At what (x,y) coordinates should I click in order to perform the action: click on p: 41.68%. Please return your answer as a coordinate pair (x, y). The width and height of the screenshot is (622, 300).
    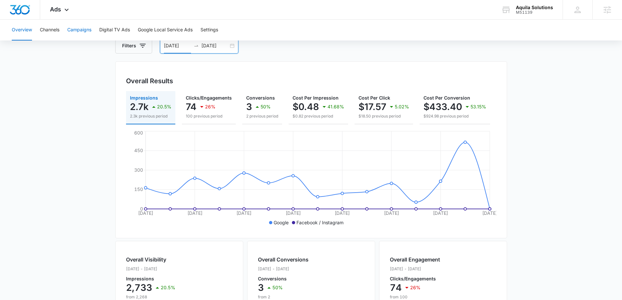
    Looking at the image, I should click on (336, 107).